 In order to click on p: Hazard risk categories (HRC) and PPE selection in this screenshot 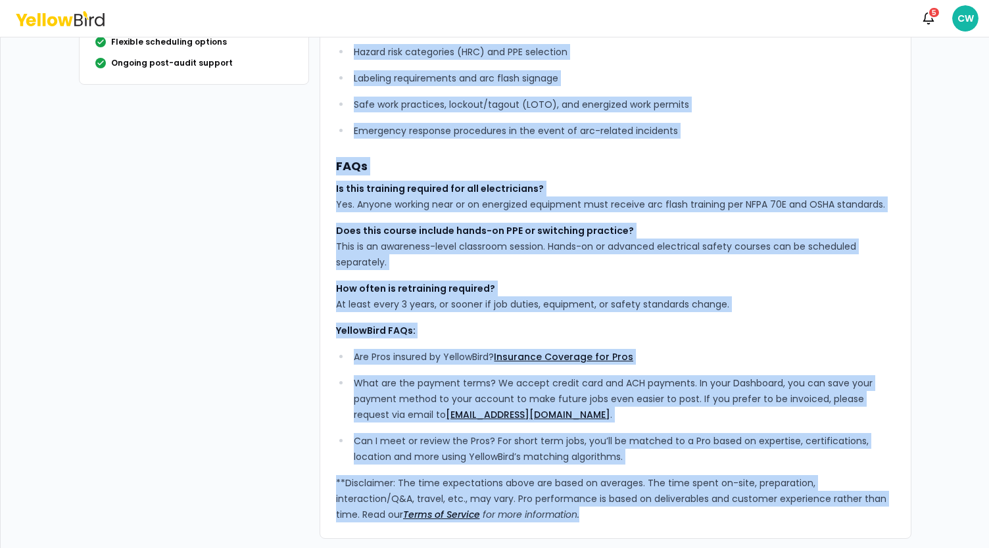, I will do `click(624, 52)`.